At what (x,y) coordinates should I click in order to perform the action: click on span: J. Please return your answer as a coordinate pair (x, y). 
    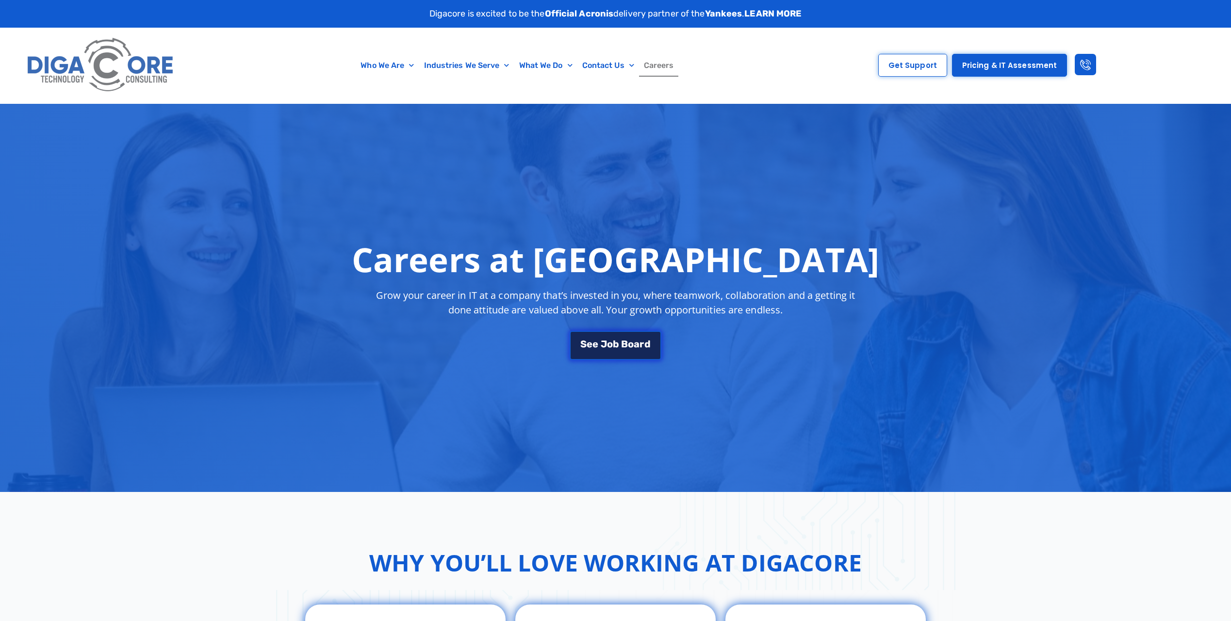
    Looking at the image, I should click on (604, 344).